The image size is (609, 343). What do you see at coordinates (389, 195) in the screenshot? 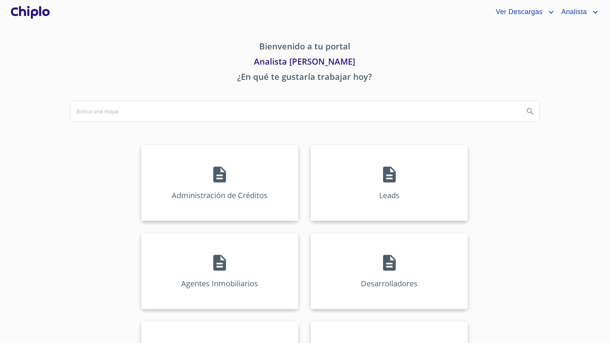
I see `p: Leads` at bounding box center [389, 195].